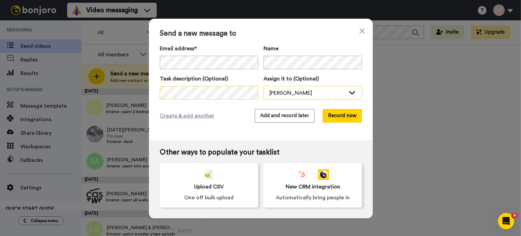 The height and width of the screenshot is (236, 521). I want to click on label: Email address*, so click(209, 49).